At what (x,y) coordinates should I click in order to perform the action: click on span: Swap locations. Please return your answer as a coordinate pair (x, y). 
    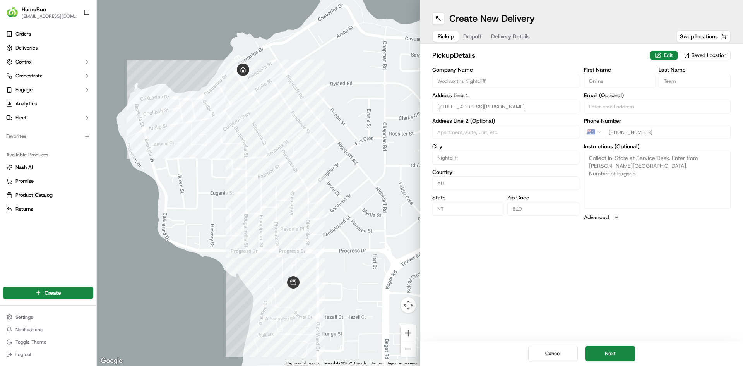
    Looking at the image, I should click on (699, 36).